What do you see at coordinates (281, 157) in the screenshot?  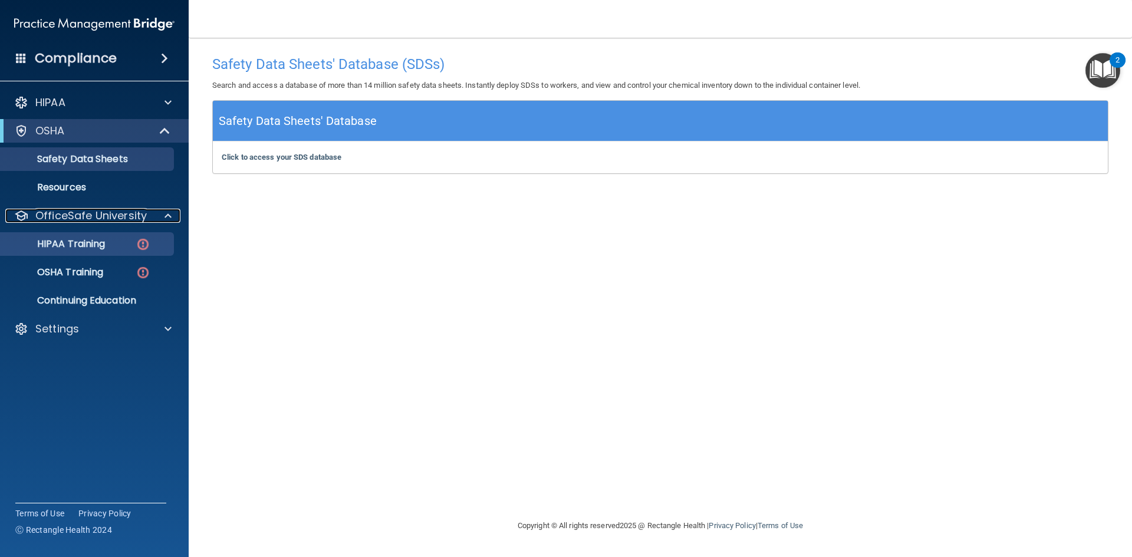 I see `b: Click to access your SDS database` at bounding box center [281, 157].